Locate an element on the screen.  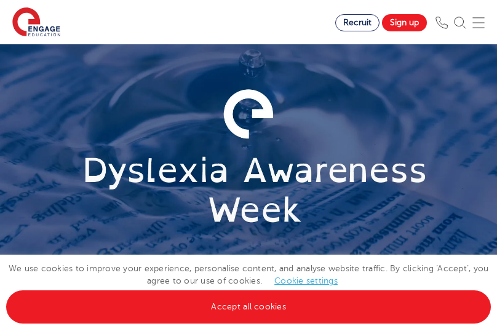
img: Mobile Menu is located at coordinates (479, 23).